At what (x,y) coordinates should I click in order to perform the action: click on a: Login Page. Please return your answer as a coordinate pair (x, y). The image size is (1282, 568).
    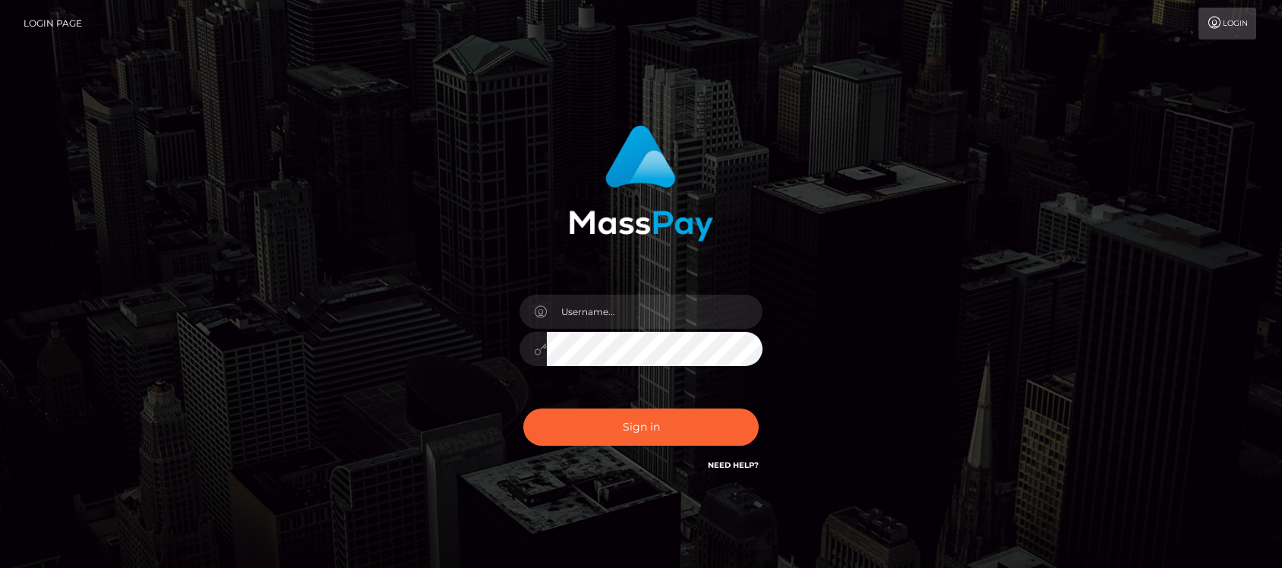
    Looking at the image, I should click on (52, 24).